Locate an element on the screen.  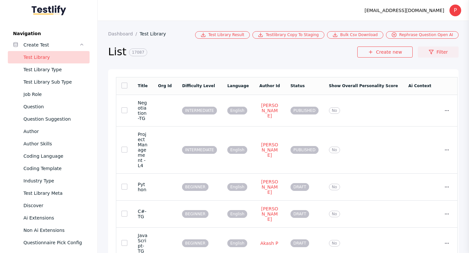
section: Python is located at coordinates (143, 187).